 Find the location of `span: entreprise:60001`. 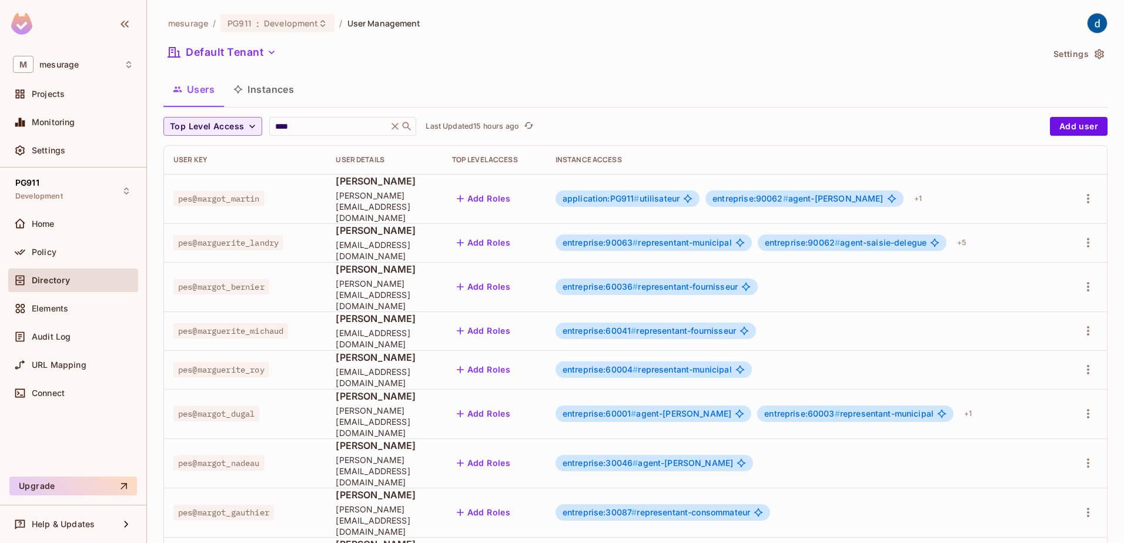

span: entreprise:60001 is located at coordinates (600, 413).